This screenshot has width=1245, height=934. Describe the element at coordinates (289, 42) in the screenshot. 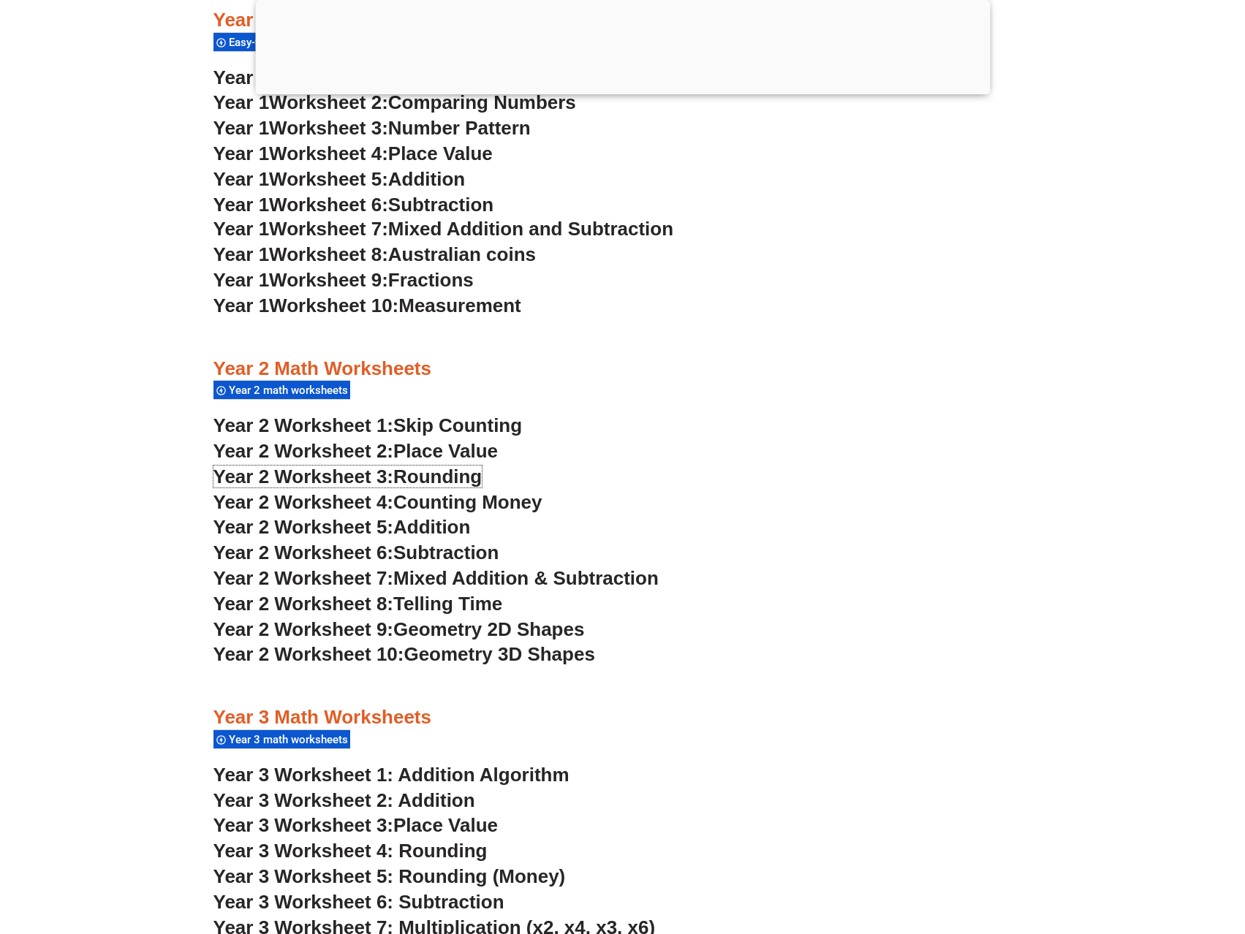

I see `span: Easy-to-use worksheets` at that location.